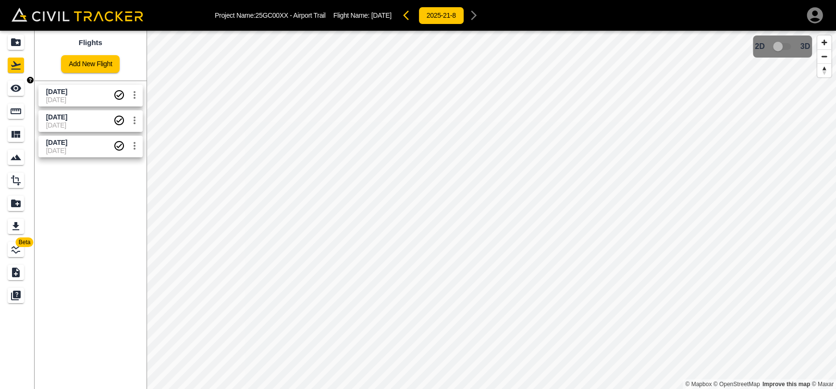  I want to click on canvas: Map, so click(491, 210).